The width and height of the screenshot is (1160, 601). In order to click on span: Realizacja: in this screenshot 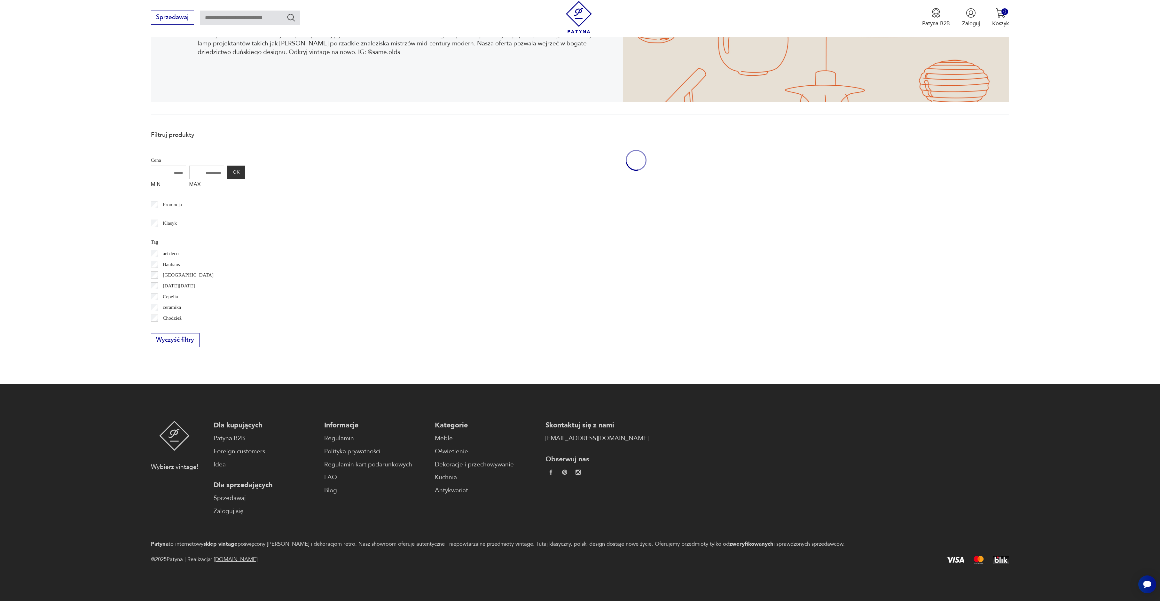, I will do `click(222, 559)`.